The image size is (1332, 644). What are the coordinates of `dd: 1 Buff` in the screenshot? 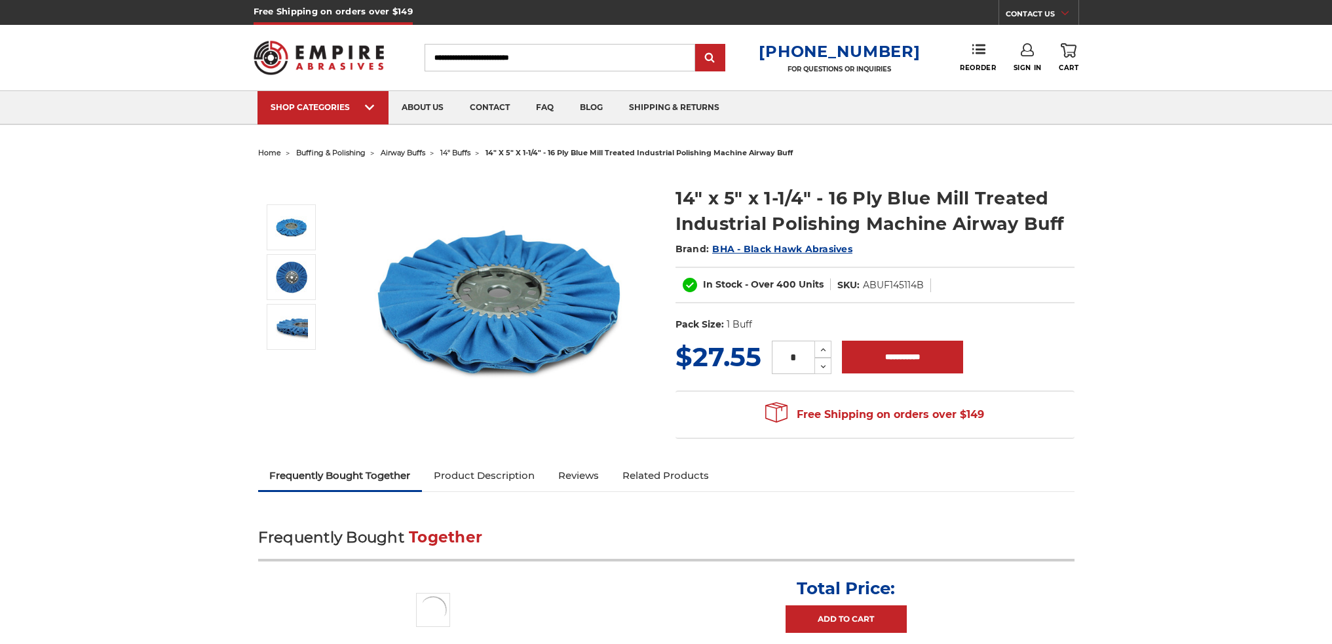 It's located at (739, 324).